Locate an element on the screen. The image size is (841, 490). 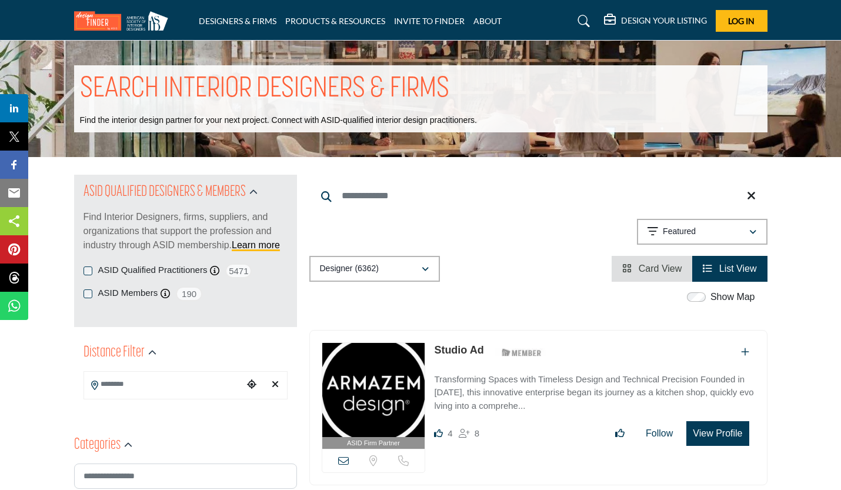
img: Site Logo is located at coordinates (124, 21).